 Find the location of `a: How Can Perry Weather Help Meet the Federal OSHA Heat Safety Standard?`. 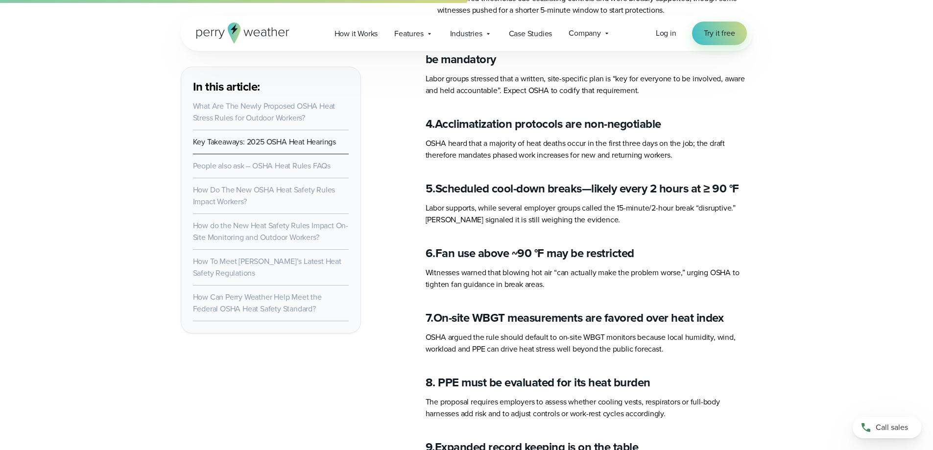

a: How Can Perry Weather Help Meet the Federal OSHA Heat Safety Standard? is located at coordinates (257, 303).